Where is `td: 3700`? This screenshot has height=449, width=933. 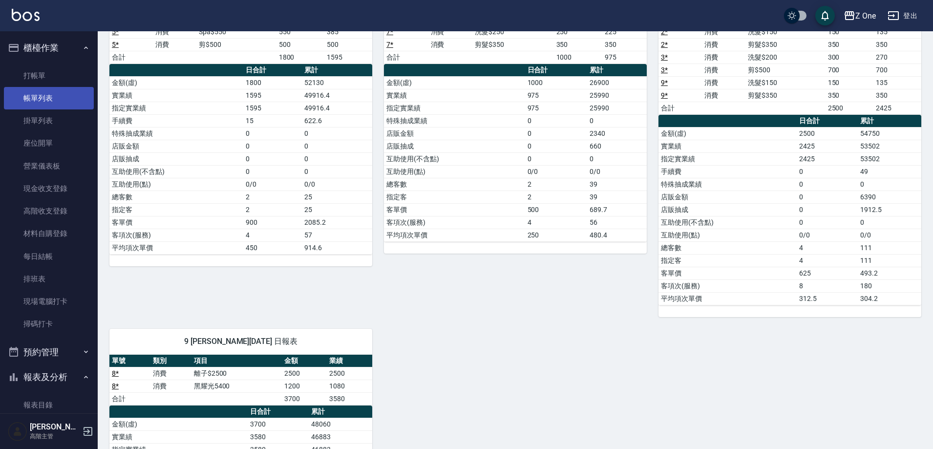
td: 3700 is located at coordinates (304, 399).